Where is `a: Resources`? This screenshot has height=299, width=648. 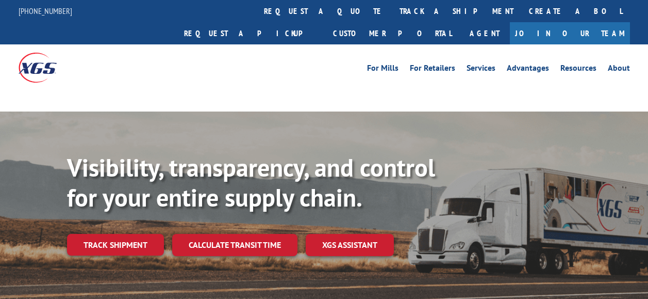
a: Resources is located at coordinates (578, 70).